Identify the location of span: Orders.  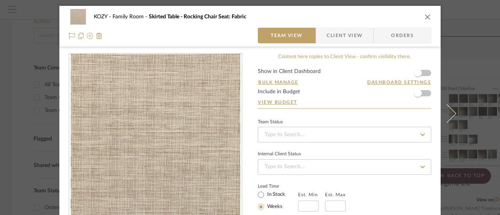
(402, 36).